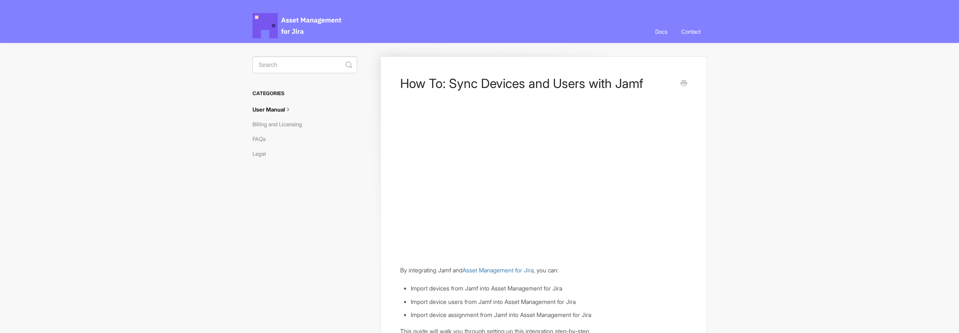 The image size is (959, 333). I want to click on a: FAQs, so click(262, 139).